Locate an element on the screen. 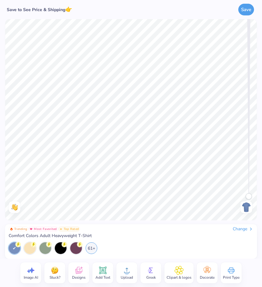  span: Image AI is located at coordinates (31, 278).